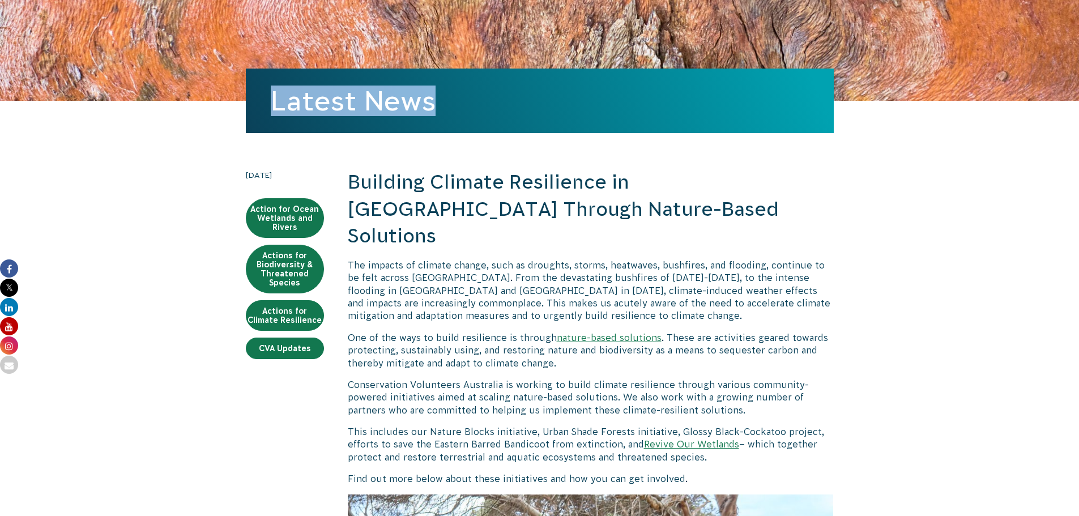 The width and height of the screenshot is (1079, 516). What do you see at coordinates (591, 291) in the screenshot?
I see `p: The impacts of climate change, such as droughts, storms, heatwaves, bushfires, and flooding, cont...` at bounding box center [591, 291].